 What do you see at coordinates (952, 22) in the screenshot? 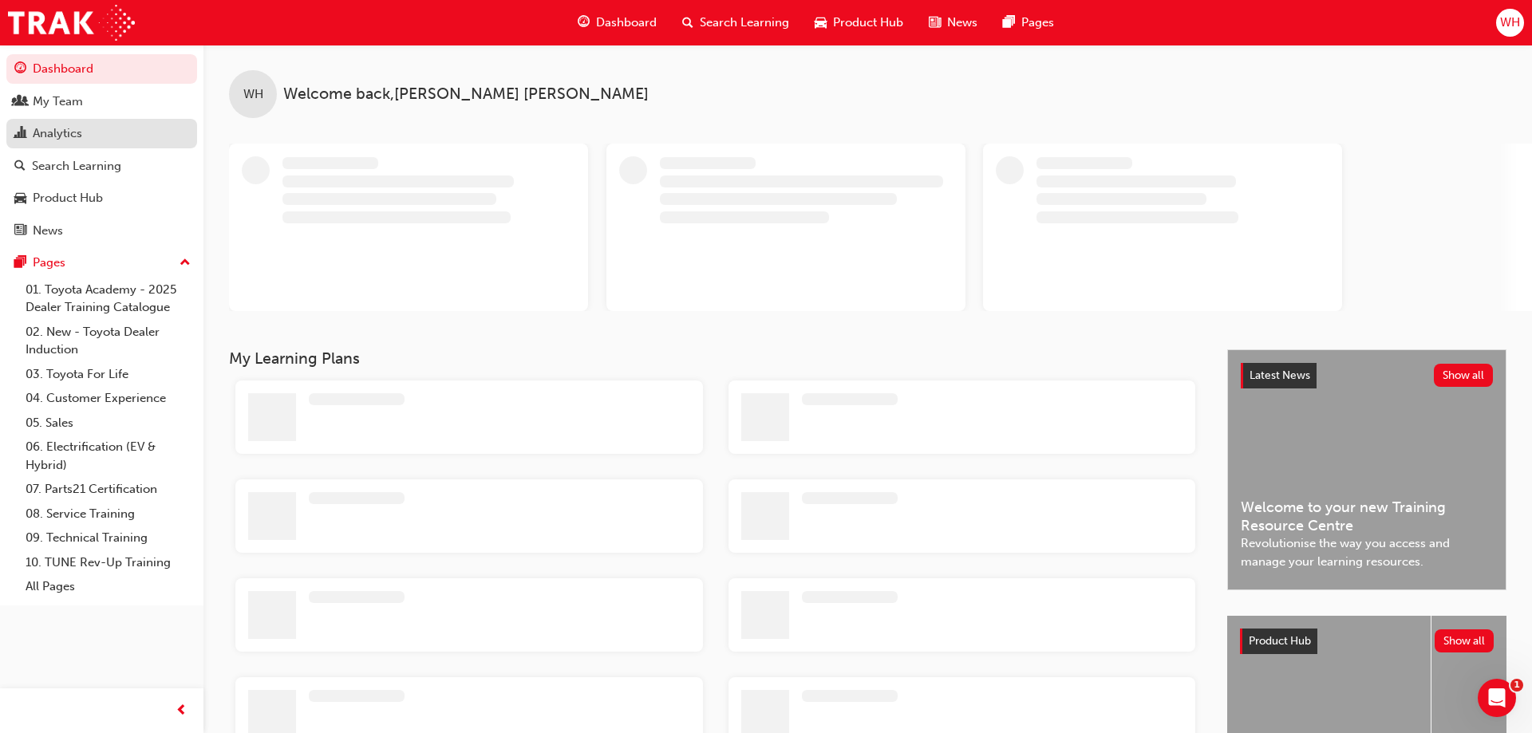
I see `a: news-iconNews` at bounding box center [952, 22].